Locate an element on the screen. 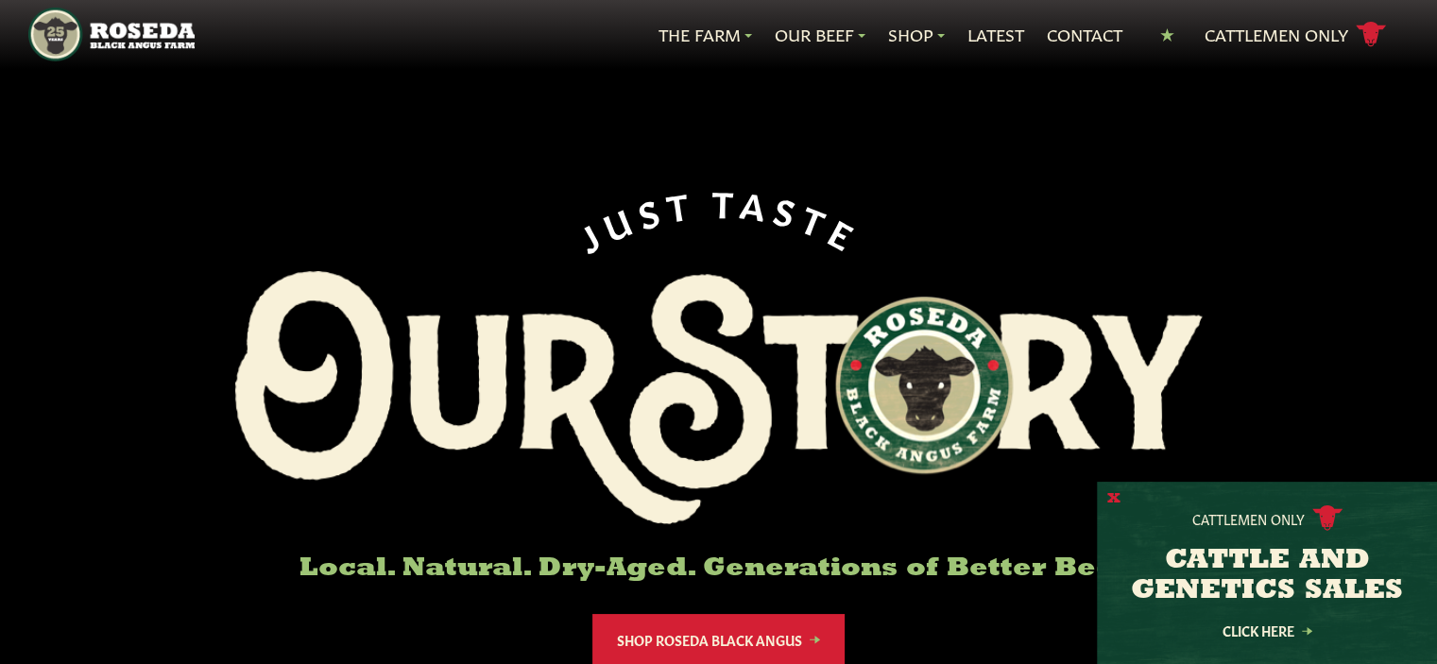  span: A is located at coordinates (756, 203).